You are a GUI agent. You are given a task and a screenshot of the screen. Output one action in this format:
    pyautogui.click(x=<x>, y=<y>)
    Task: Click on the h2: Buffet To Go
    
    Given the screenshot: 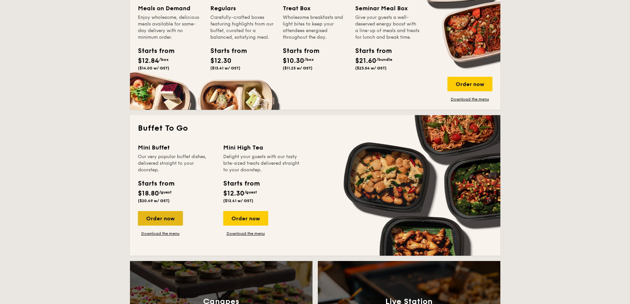 What is the action you would take?
    pyautogui.click(x=315, y=128)
    